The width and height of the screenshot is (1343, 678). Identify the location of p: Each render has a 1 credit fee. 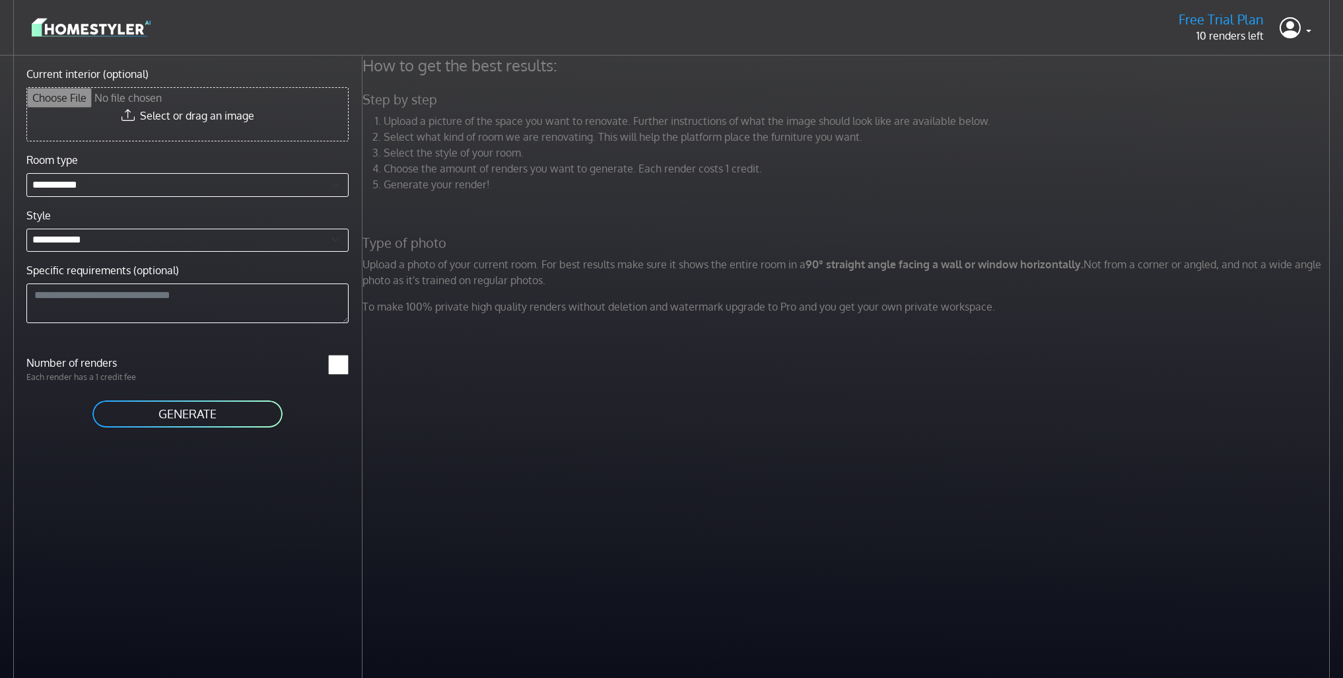
(103, 376).